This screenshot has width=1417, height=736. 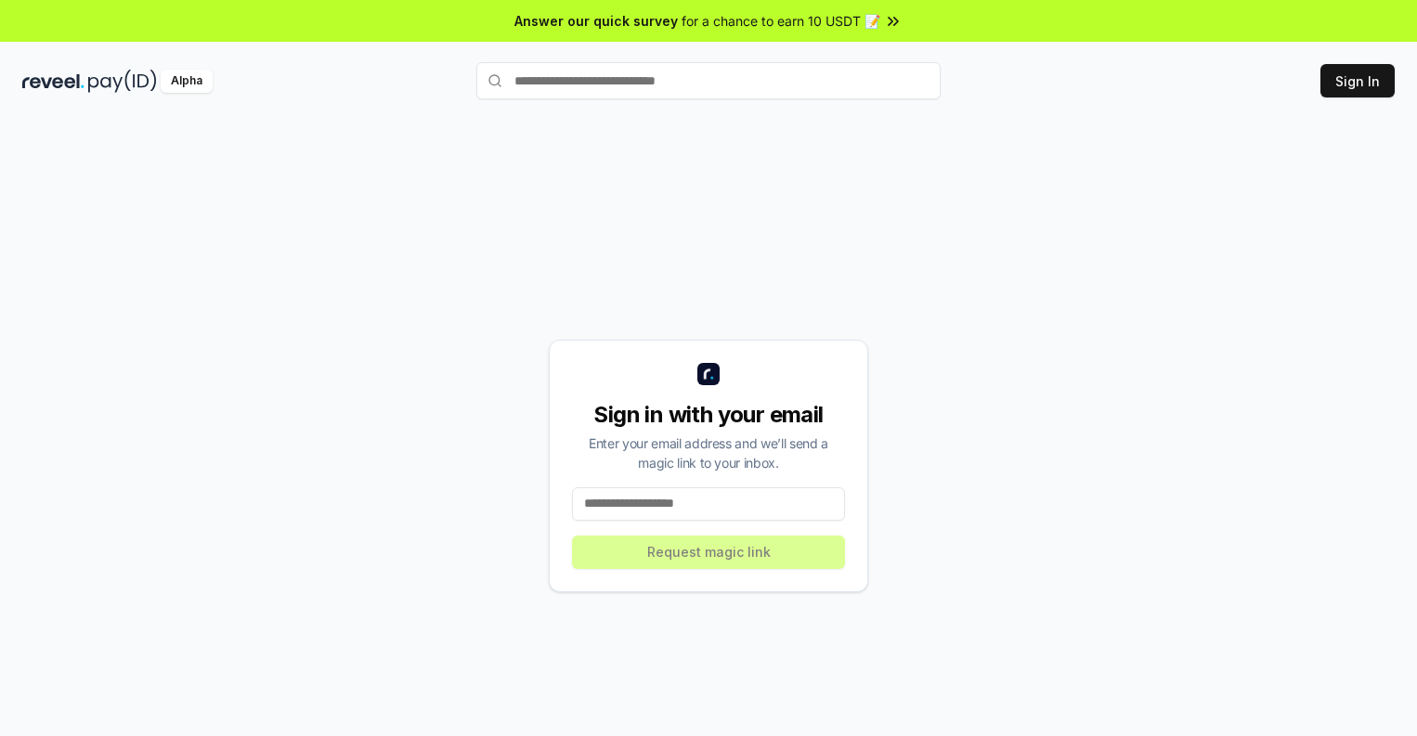 What do you see at coordinates (187, 81) in the screenshot?
I see `div: Alpha` at bounding box center [187, 81].